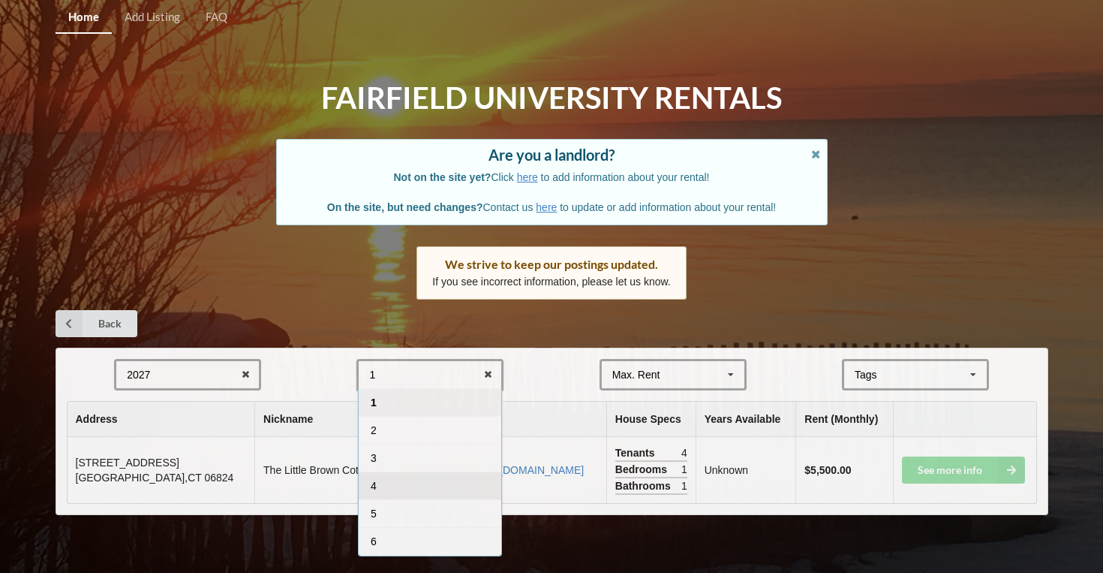  What do you see at coordinates (552, 207) in the screenshot?
I see `span: Contact us to update or add information about your rental!` at bounding box center [552, 207].